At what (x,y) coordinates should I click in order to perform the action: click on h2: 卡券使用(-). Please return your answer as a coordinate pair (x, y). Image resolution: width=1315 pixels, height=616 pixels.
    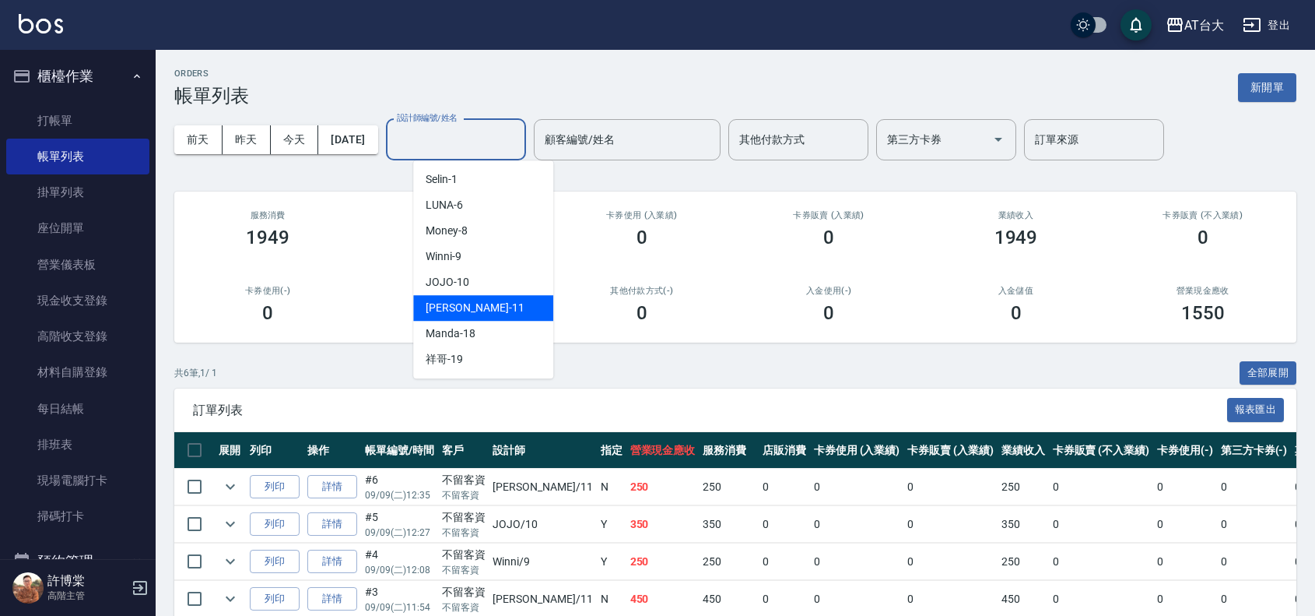
    Looking at the image, I should click on (268, 290).